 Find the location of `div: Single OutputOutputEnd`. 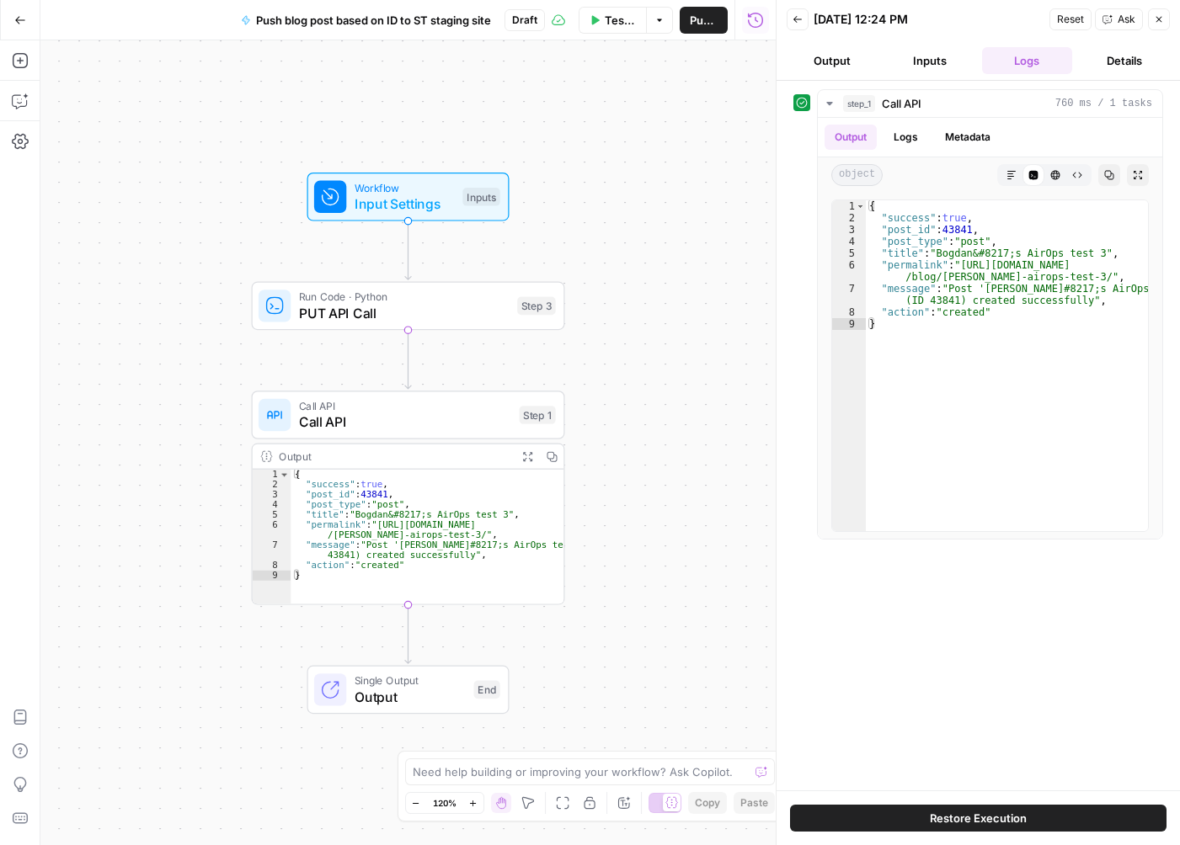

div: Single OutputOutputEnd is located at coordinates (408, 690).